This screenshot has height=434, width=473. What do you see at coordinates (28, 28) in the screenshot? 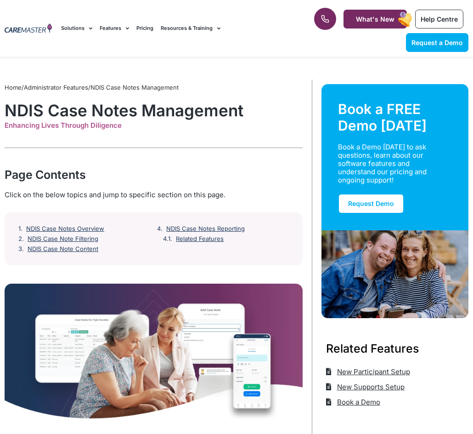
I see `img: CareMaster Logo` at bounding box center [28, 28].